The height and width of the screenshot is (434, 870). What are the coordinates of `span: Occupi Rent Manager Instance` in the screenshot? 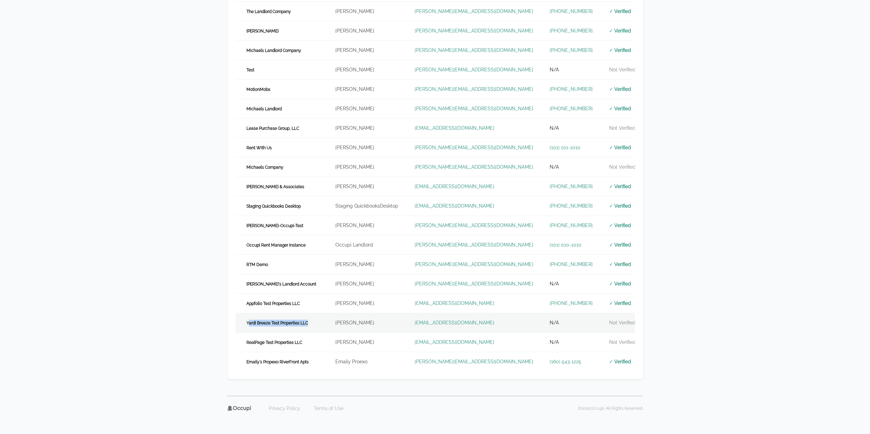 It's located at (276, 245).